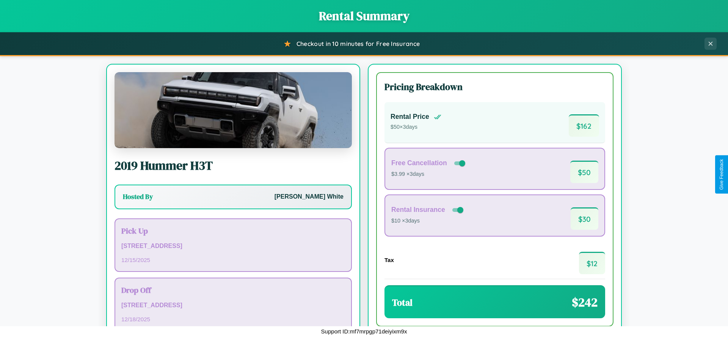  What do you see at coordinates (138, 196) in the screenshot?
I see `h3: Hosted By` at bounding box center [138, 196].